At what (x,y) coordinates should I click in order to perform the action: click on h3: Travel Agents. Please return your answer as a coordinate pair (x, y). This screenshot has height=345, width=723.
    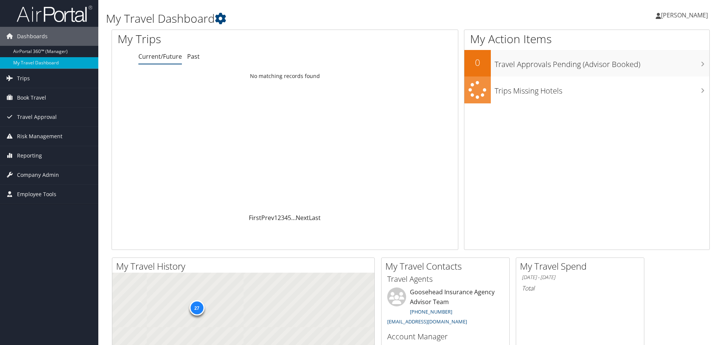
    Looking at the image, I should click on (446, 279).